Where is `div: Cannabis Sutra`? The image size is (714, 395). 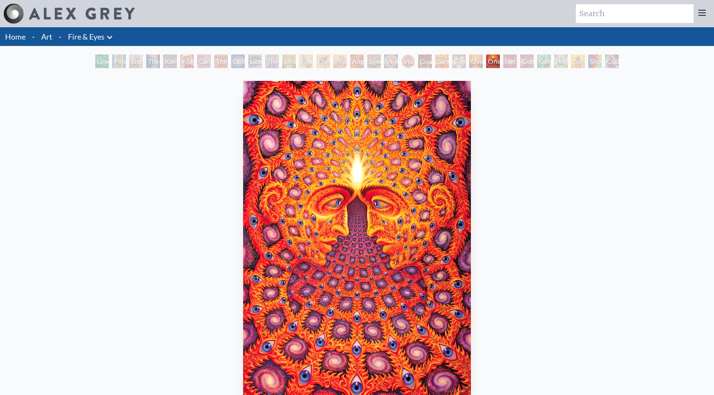
div: Cannabis Sutra is located at coordinates (204, 61).